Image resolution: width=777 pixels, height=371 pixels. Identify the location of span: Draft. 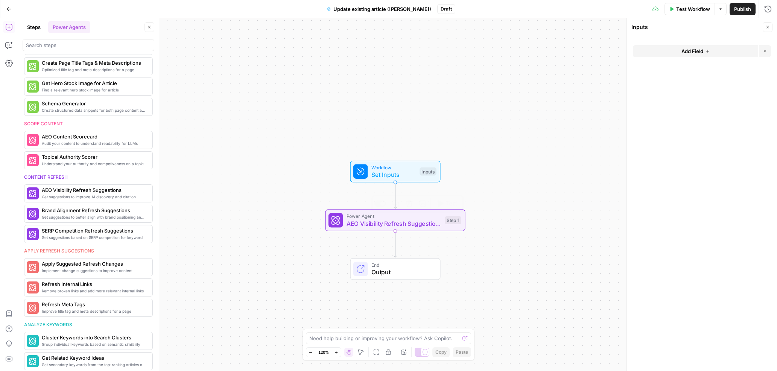
(447, 9).